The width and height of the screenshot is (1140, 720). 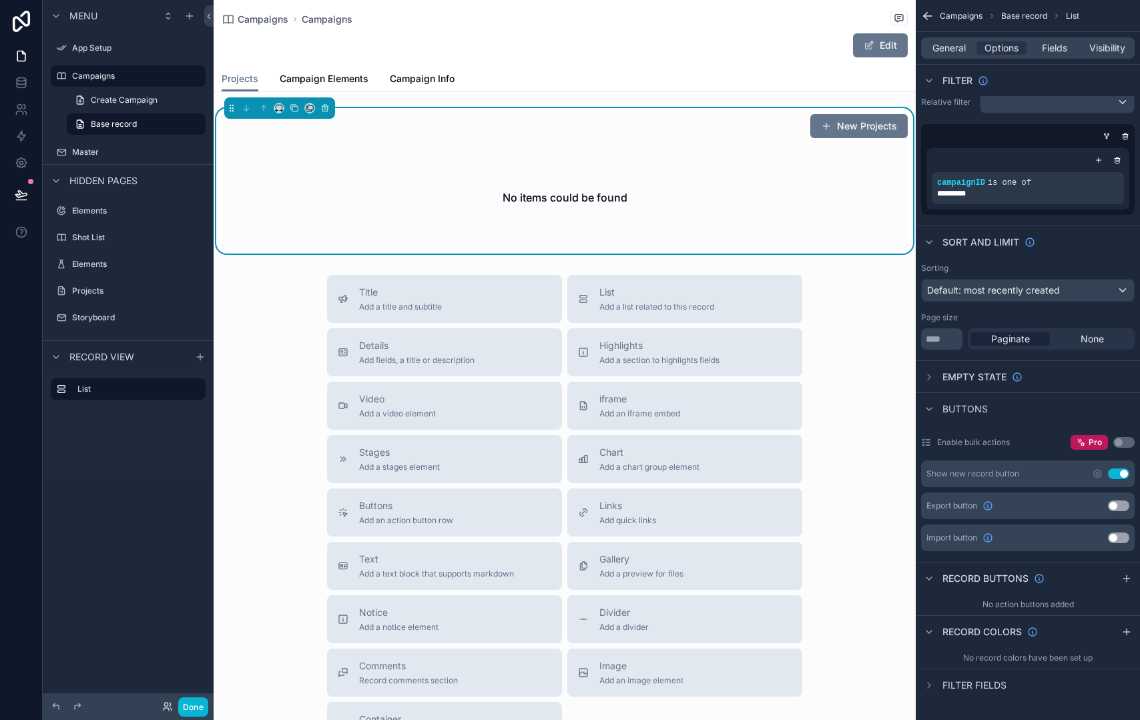 I want to click on button: NoticeAdd a notice element, so click(x=444, y=619).